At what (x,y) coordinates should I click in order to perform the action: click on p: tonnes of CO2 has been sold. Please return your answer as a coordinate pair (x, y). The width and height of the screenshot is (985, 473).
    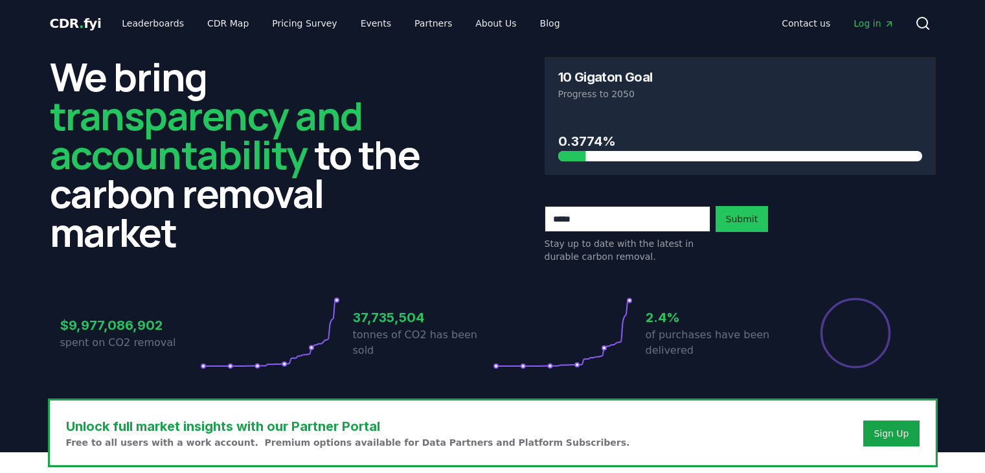
    Looking at the image, I should click on (423, 343).